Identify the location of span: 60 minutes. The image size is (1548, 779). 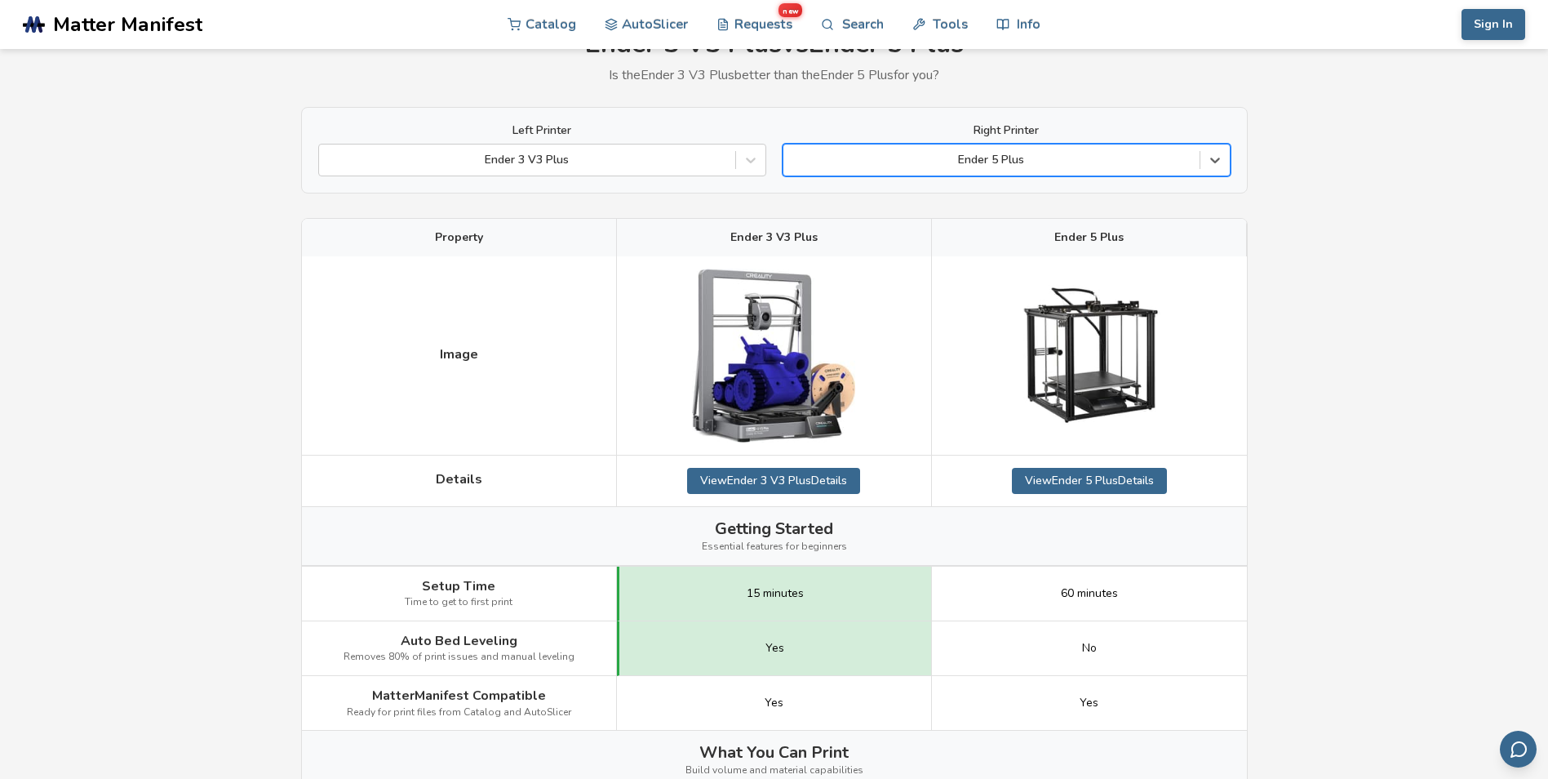
(1090, 593).